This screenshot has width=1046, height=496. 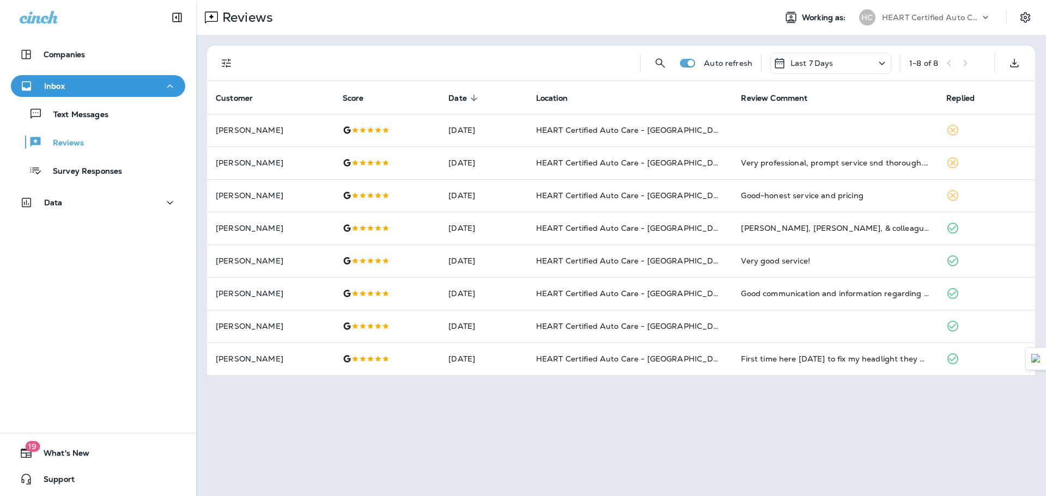 I want to click on div: 1 - 8 of 8, so click(x=924, y=63).